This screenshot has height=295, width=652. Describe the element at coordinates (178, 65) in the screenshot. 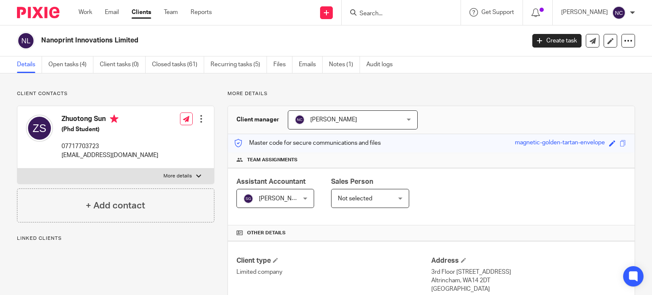

I see `a: Closed tasks (61)` at that location.